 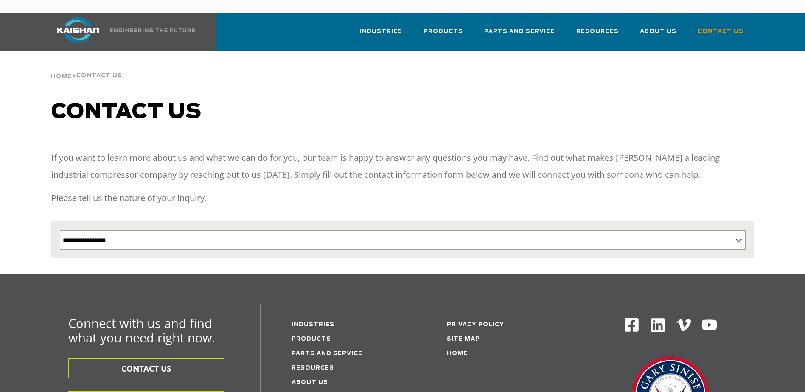 What do you see at coordinates (632, 325) in the screenshot?
I see `img: Facebook` at bounding box center [632, 325].